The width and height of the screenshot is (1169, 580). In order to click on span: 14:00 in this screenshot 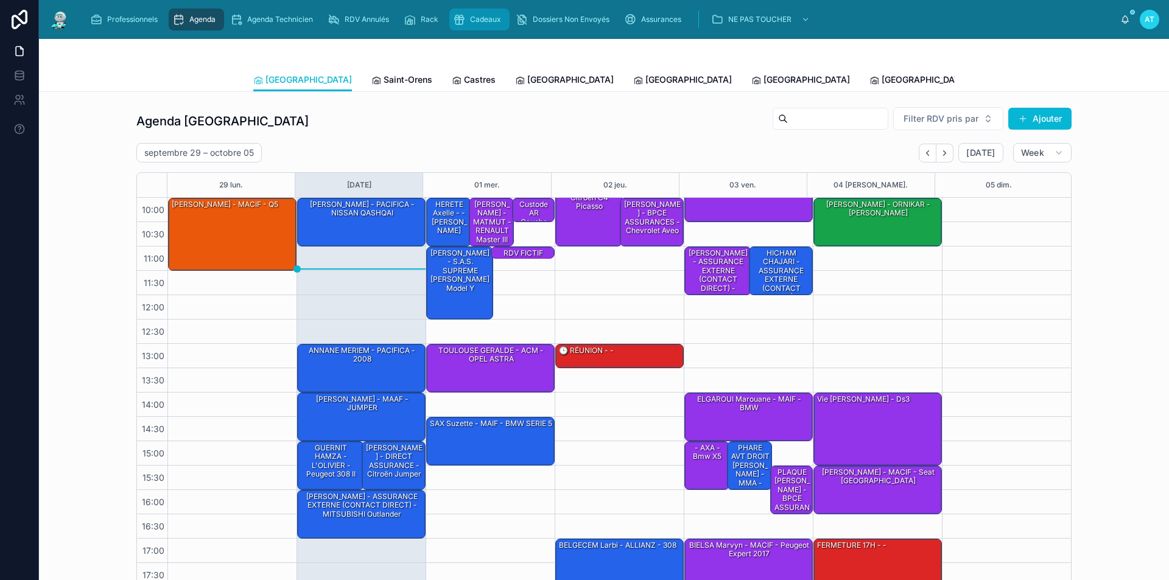, I will do `click(153, 404)`.